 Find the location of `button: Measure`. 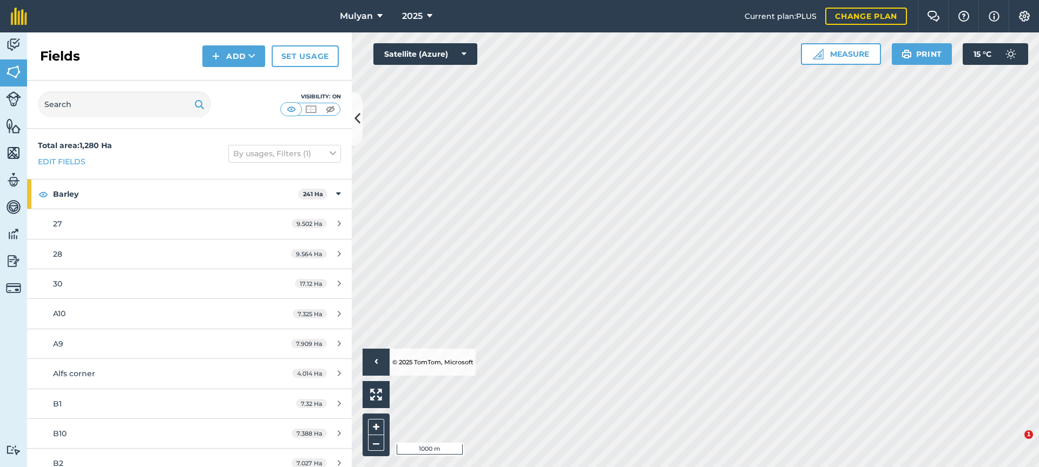

button: Measure is located at coordinates (841, 54).